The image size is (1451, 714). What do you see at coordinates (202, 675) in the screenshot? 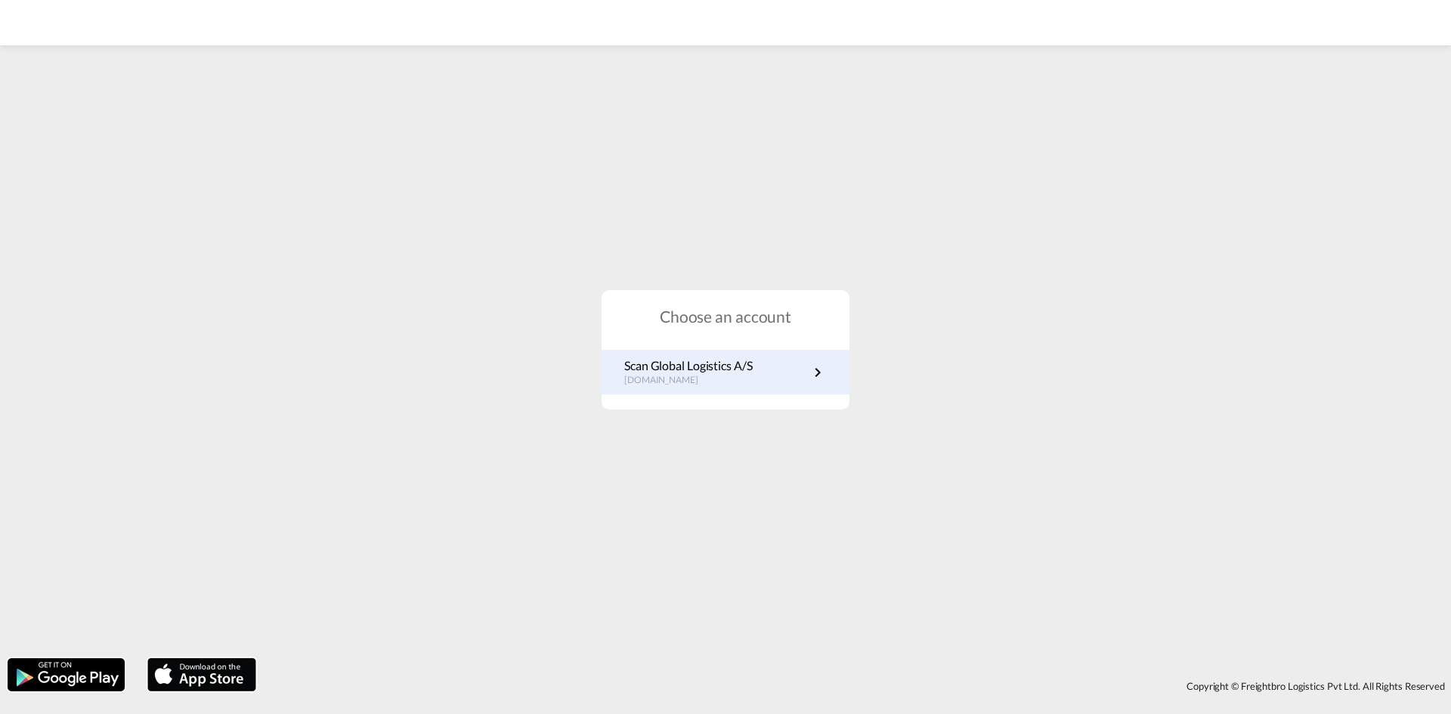
I see `img: apple.png` at bounding box center [202, 675].